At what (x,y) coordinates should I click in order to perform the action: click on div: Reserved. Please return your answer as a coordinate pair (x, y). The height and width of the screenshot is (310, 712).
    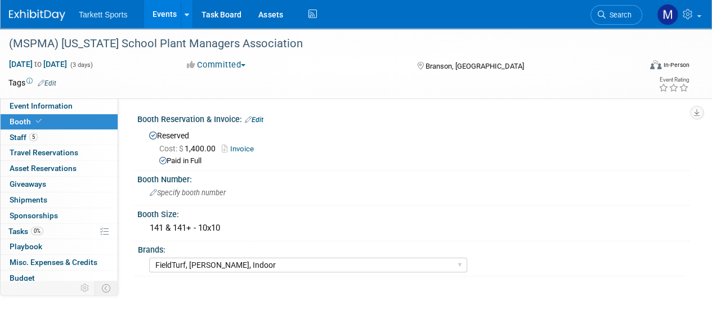
    Looking at the image, I should click on (413, 147).